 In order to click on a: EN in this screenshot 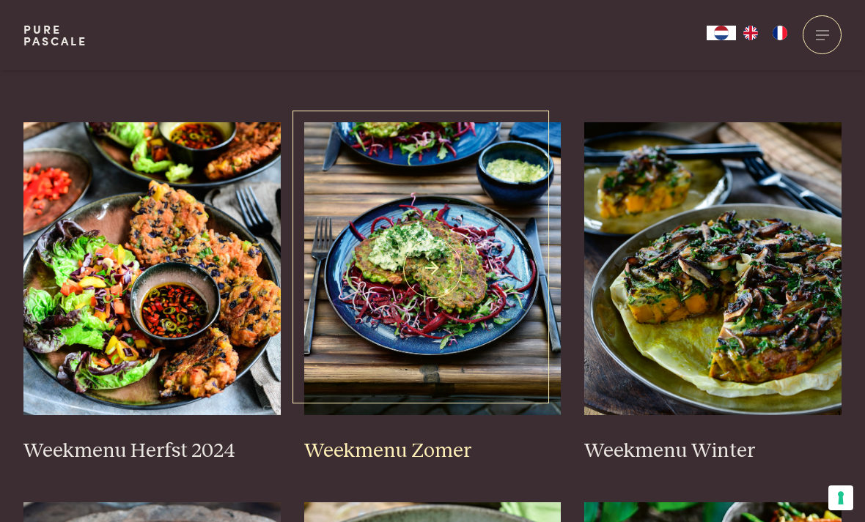, I will do `click(750, 33)`.